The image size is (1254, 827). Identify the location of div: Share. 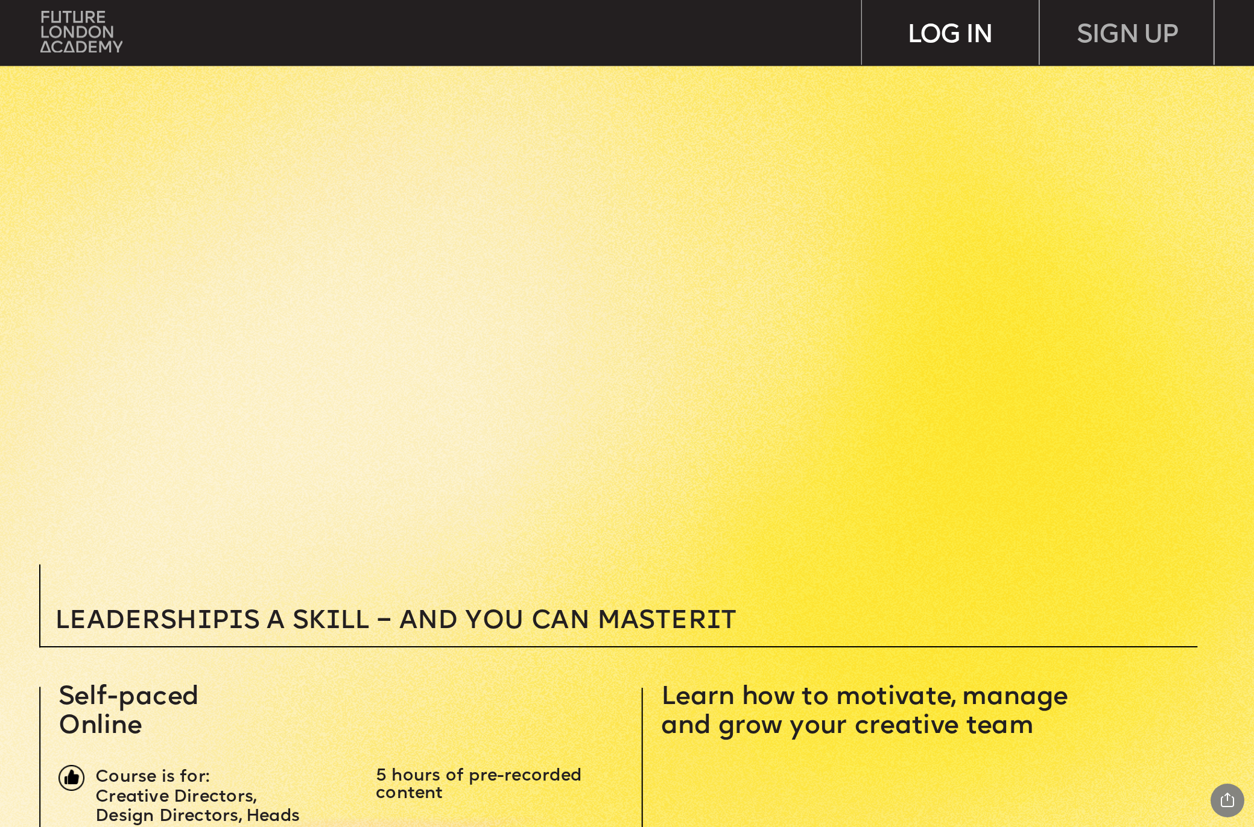
(1227, 801).